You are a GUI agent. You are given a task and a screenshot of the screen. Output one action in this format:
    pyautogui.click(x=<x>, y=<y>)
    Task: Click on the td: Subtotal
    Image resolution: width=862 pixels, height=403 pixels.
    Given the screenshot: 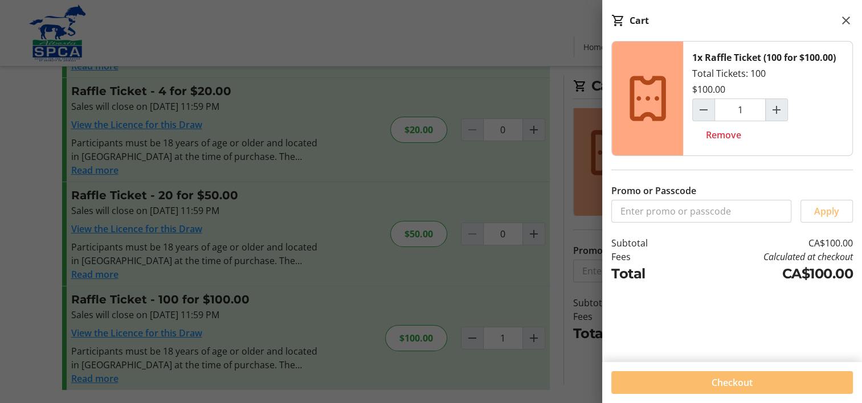 What is the action you would take?
    pyautogui.click(x=646, y=243)
    